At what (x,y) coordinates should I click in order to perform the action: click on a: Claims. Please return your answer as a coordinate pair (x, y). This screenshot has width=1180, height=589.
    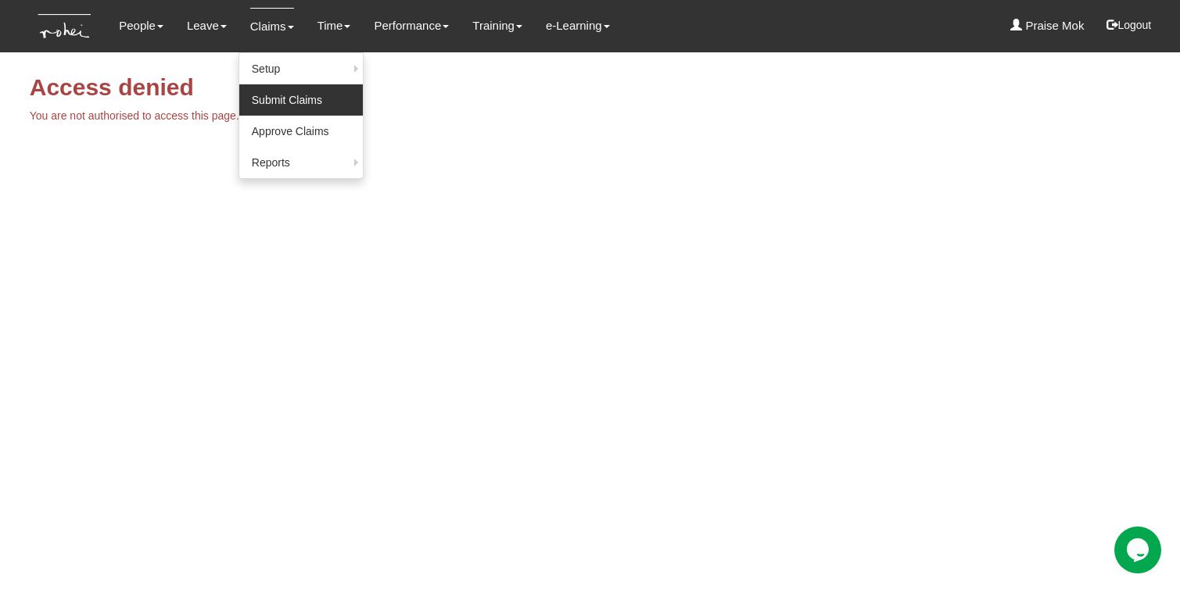
    Looking at the image, I should click on (272, 26).